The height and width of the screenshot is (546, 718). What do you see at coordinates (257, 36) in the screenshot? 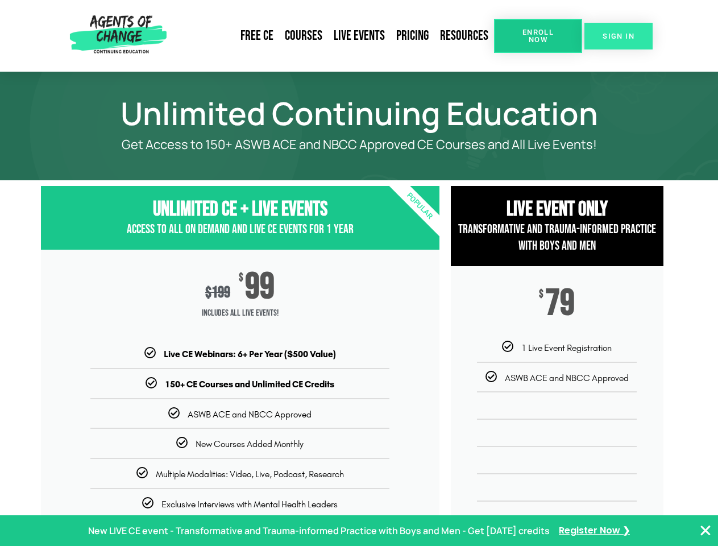
I see `a: Free CE` at bounding box center [257, 36].